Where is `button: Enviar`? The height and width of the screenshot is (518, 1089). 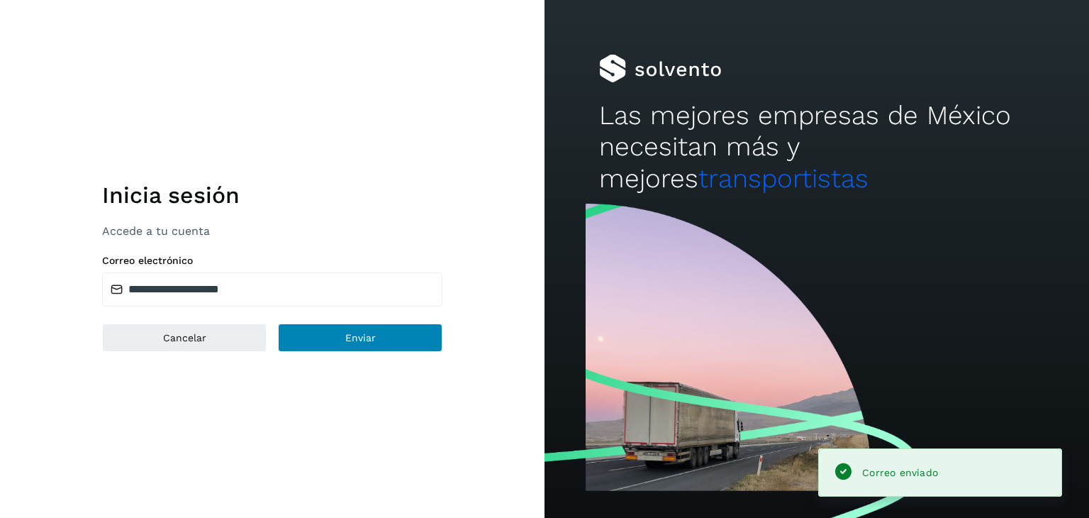
button: Enviar is located at coordinates (360, 338).